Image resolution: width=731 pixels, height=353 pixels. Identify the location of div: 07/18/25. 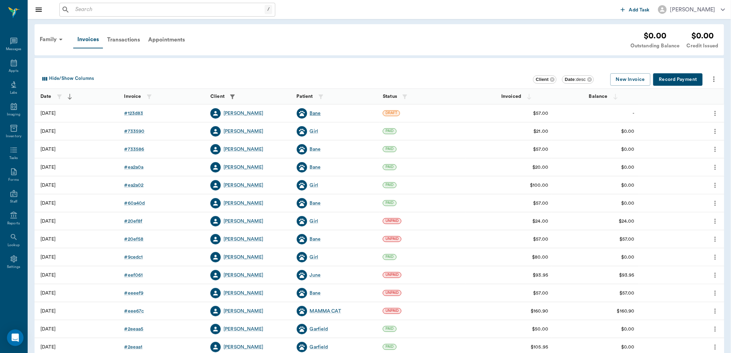
(48, 203).